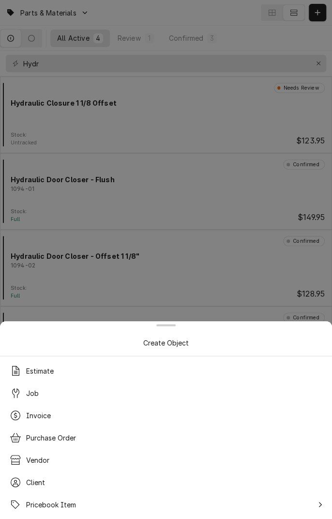  I want to click on span: Vendor, so click(38, 460).